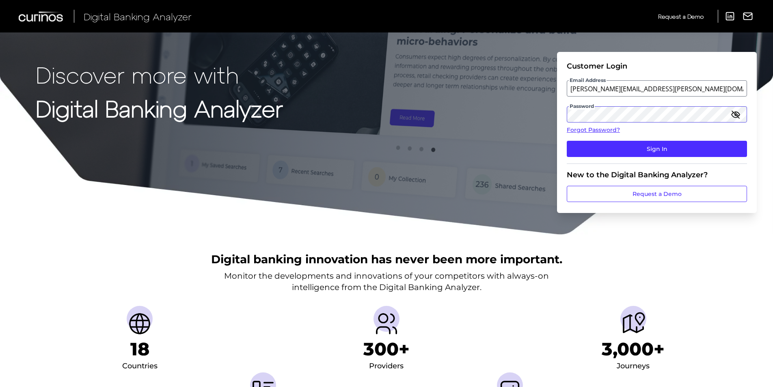 Image resolution: width=773 pixels, height=387 pixels. Describe the element at coordinates (582, 106) in the screenshot. I see `span: Password` at that location.